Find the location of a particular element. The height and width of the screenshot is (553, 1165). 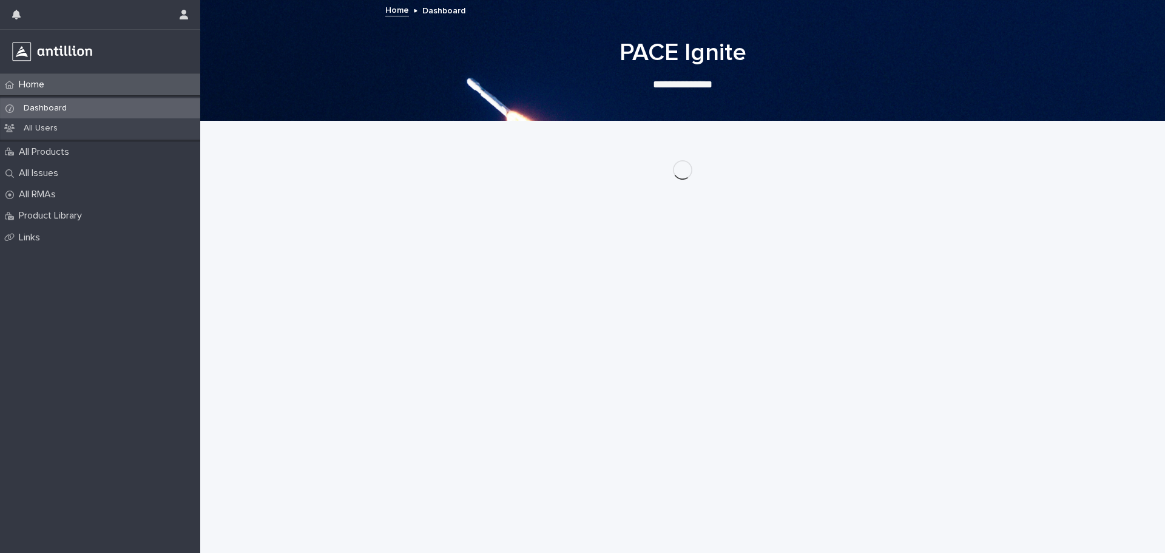

p: All RMAs is located at coordinates (39, 194).